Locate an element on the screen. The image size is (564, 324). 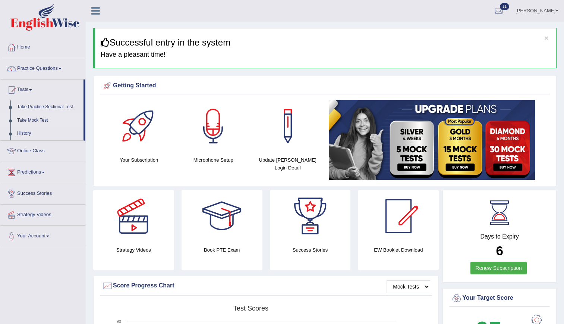
h3: Successful entry in the system is located at coordinates (326, 43).